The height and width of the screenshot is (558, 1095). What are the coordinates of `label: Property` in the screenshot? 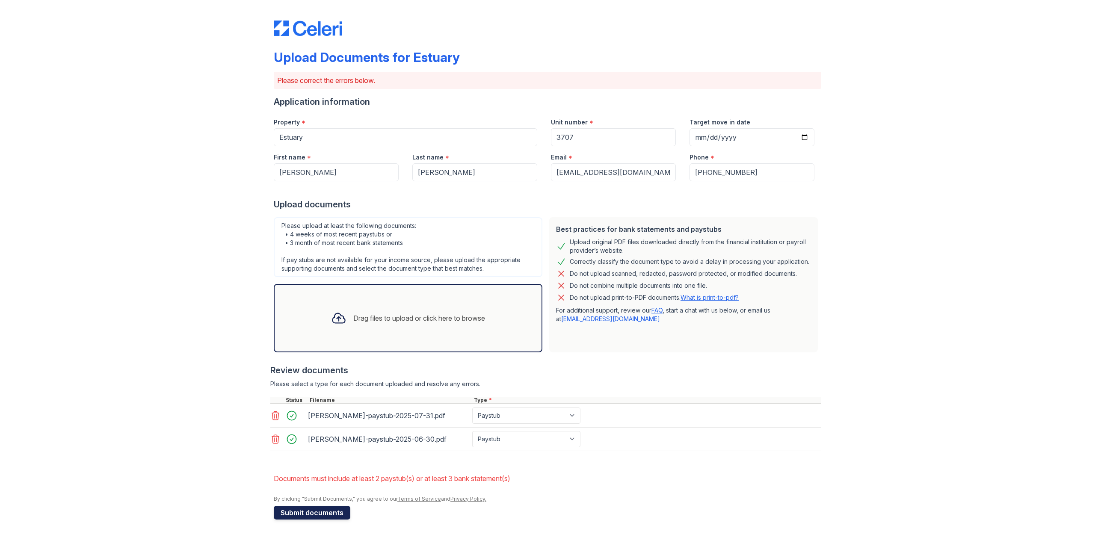 It's located at (287, 122).